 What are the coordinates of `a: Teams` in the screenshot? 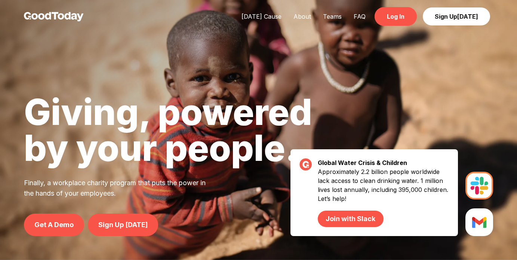 It's located at (333, 16).